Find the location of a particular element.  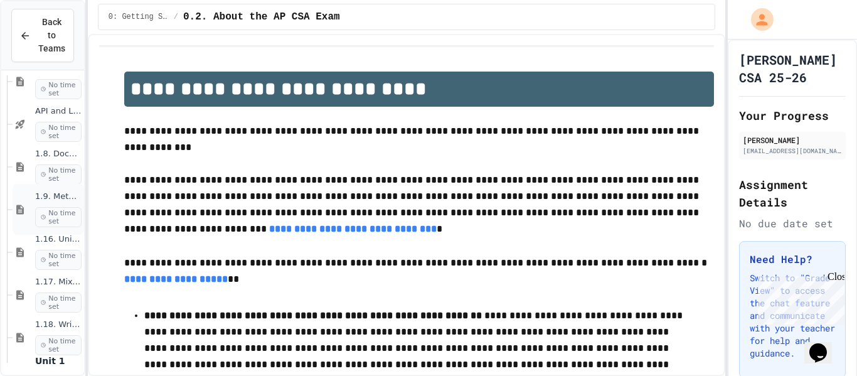

span: 1.16. Unit Summary 1a (1.1-1.6) is located at coordinates (58, 239).